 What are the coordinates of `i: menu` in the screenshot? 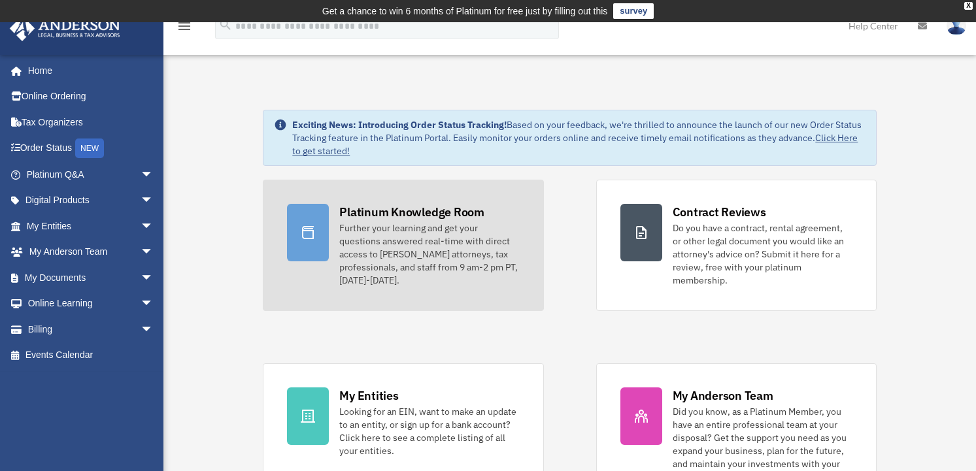 It's located at (184, 26).